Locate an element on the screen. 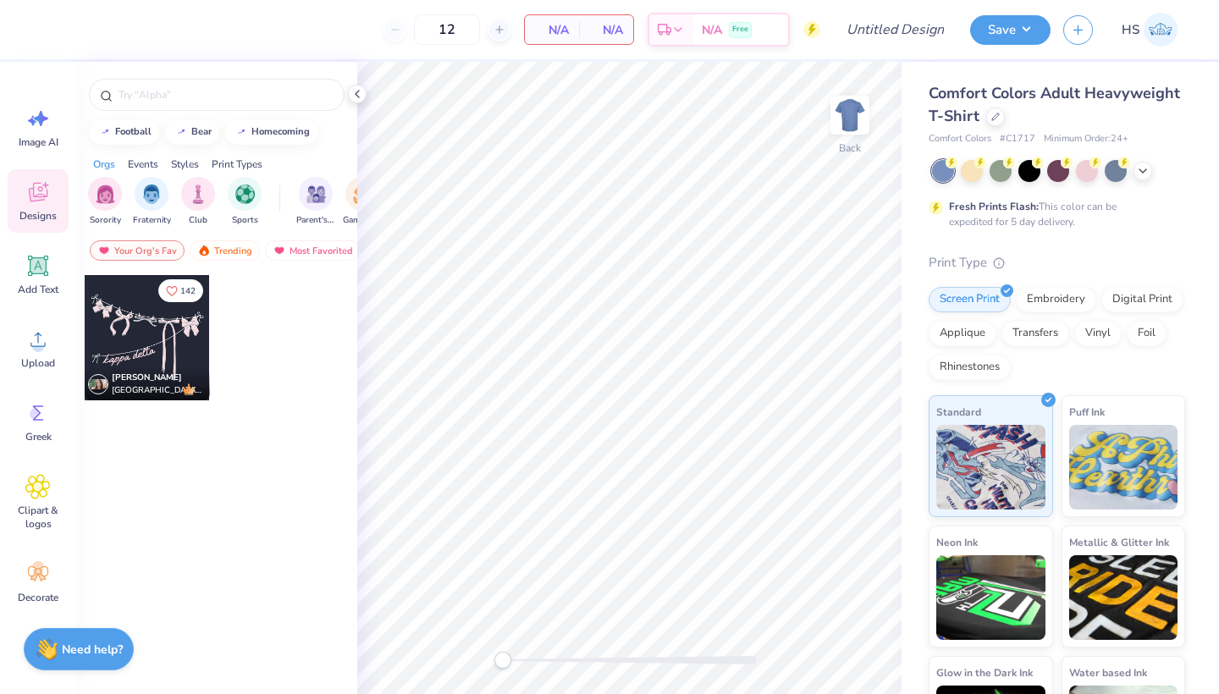 This screenshot has height=694, width=1219. div: Trending is located at coordinates (224, 251).